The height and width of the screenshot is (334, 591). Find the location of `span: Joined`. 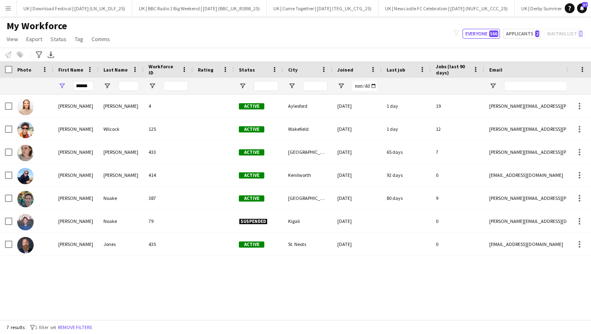

span: Joined is located at coordinates (345, 69).